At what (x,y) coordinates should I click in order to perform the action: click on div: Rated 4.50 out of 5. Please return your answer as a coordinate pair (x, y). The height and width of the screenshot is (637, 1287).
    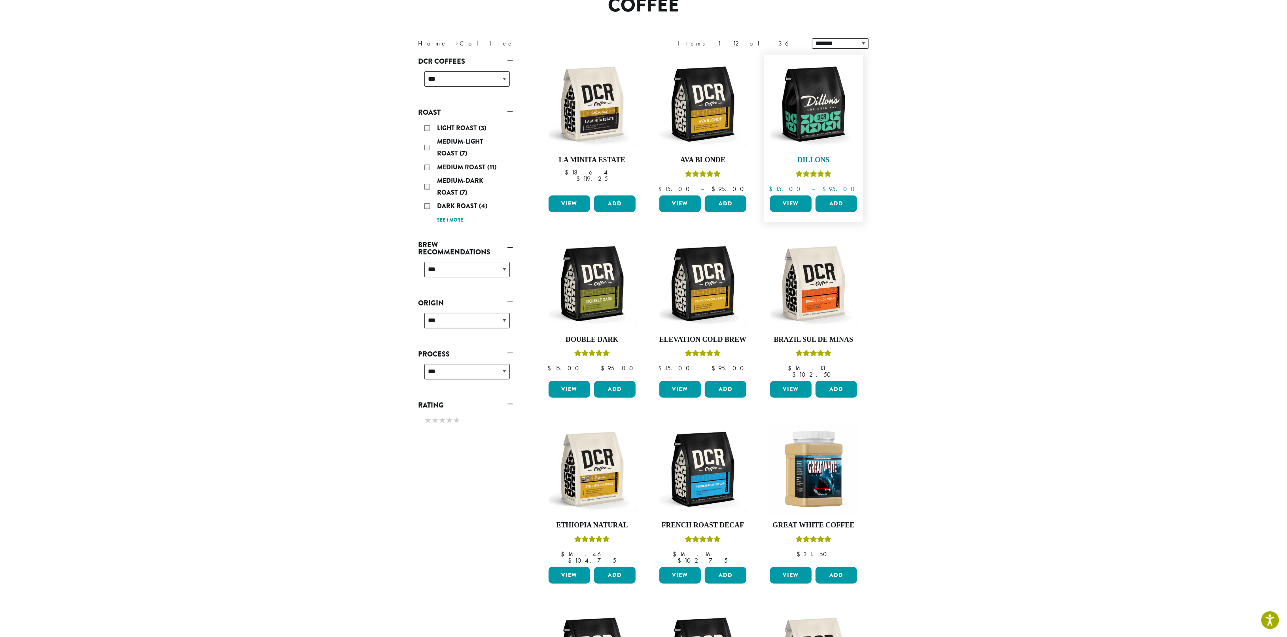
    Looking at the image, I should click on (592, 354).